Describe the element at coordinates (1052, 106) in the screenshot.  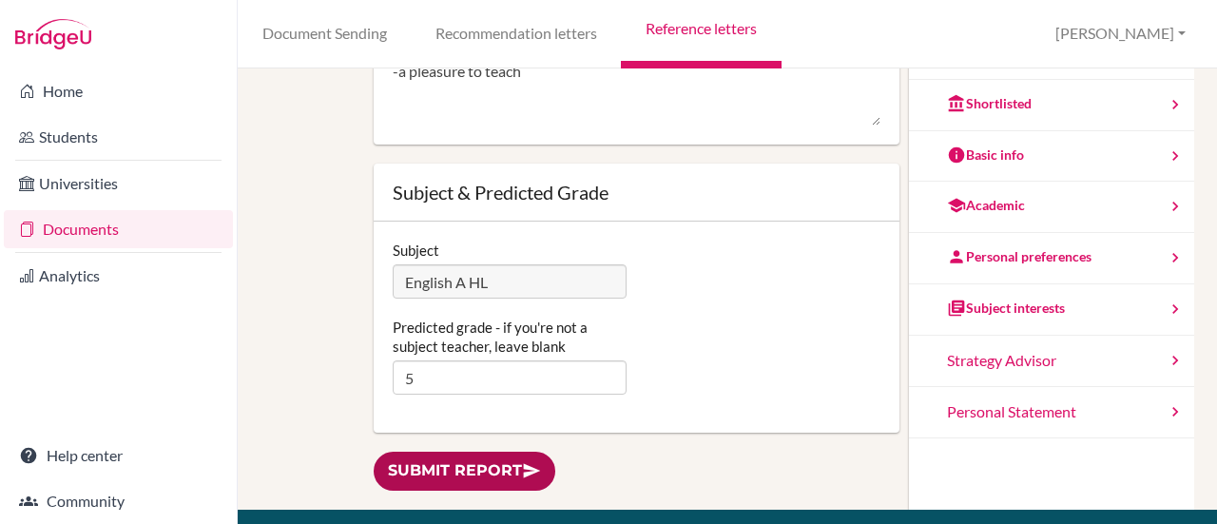
I see `a: Shortlisted` at that location.